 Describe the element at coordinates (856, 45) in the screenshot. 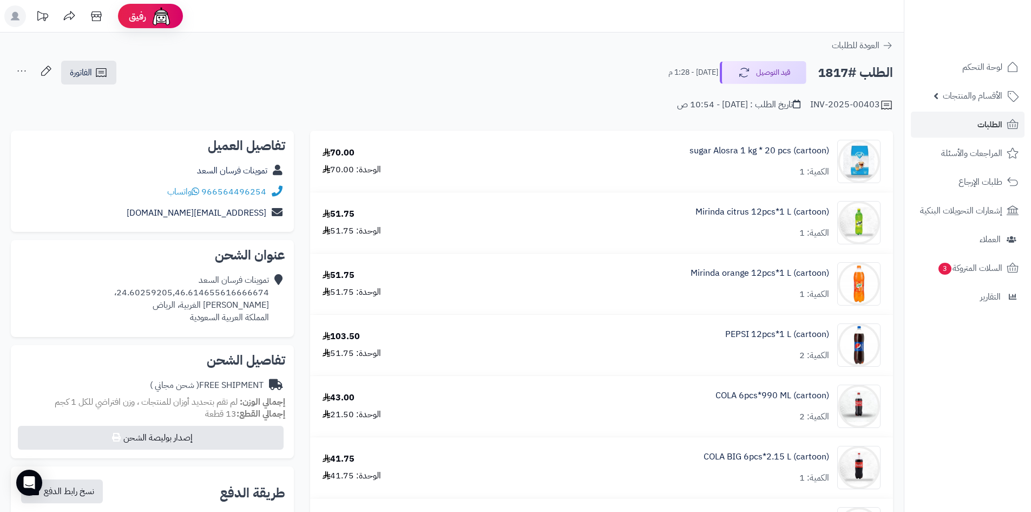

I see `span: العودة للطلبات` at that location.